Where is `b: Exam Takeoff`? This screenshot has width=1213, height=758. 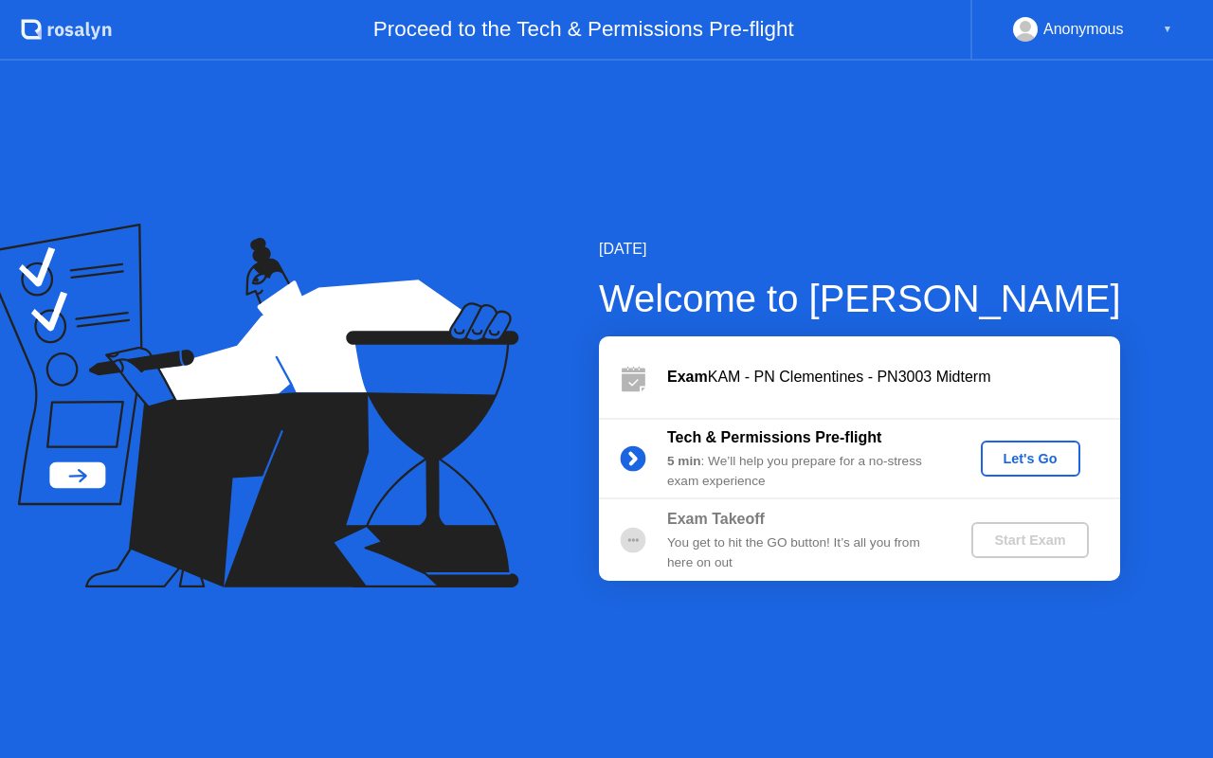 b: Exam Takeoff is located at coordinates (715, 518).